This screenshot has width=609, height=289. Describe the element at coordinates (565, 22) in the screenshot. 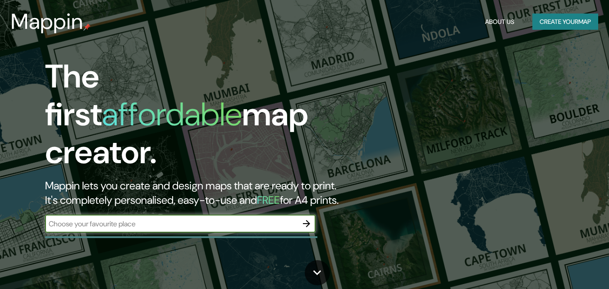

I see `button: Create yourmap` at that location.